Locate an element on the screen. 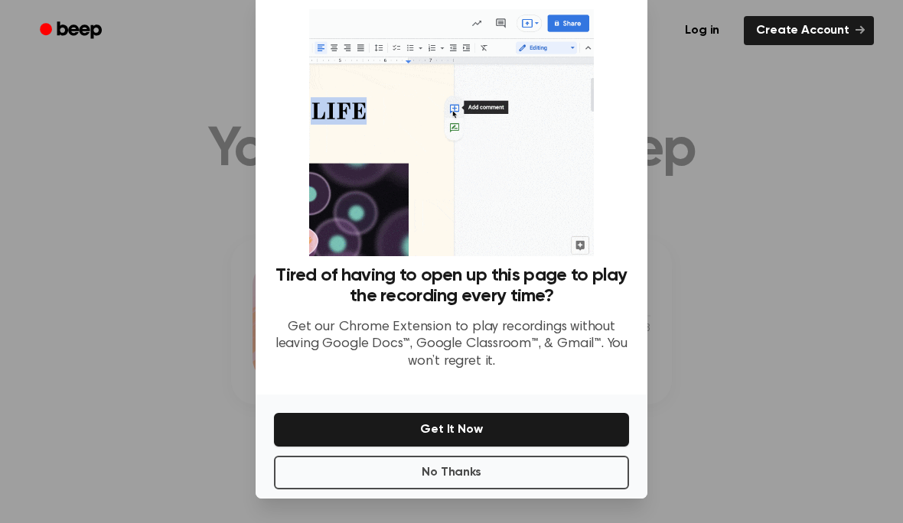 The height and width of the screenshot is (523, 903). p: Get our Chrome Extension to play recordings without leaving Google Docs™, Google Classroom™, & Gm... is located at coordinates (451, 345).